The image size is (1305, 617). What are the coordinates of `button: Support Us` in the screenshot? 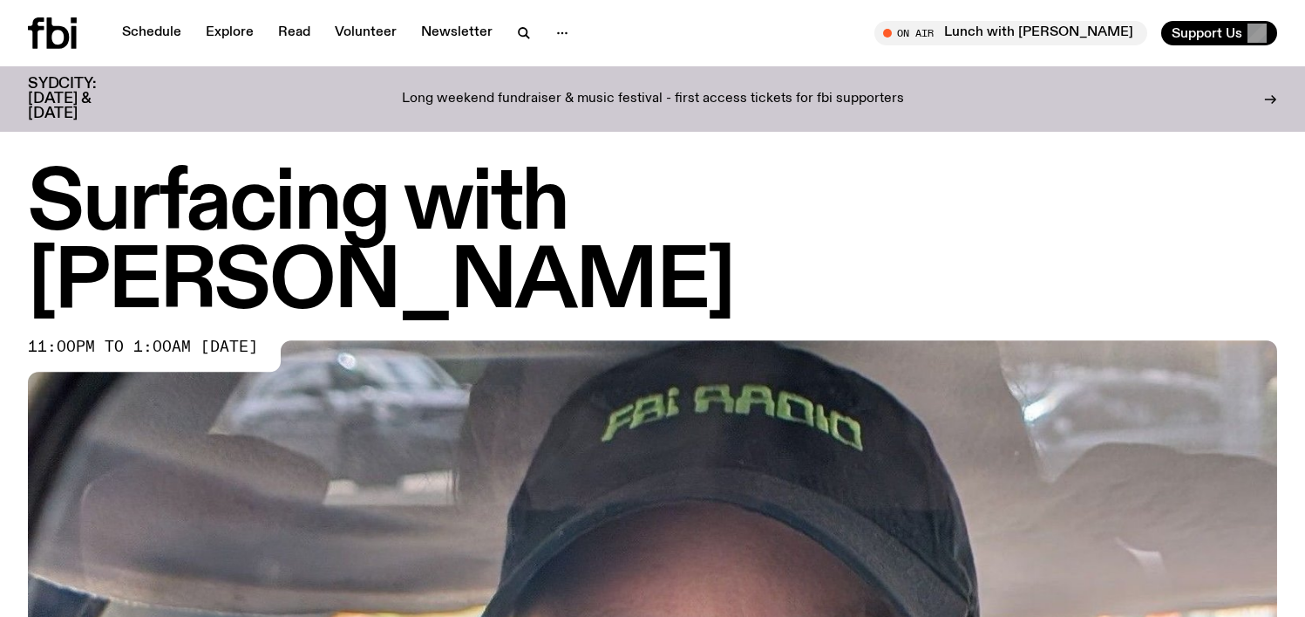 It's located at (1219, 33).